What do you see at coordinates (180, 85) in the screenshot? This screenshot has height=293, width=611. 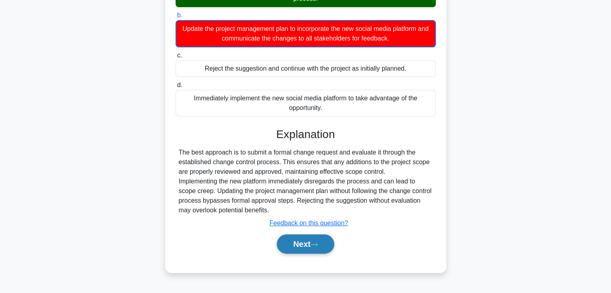 I see `span: d.` at bounding box center [180, 85].